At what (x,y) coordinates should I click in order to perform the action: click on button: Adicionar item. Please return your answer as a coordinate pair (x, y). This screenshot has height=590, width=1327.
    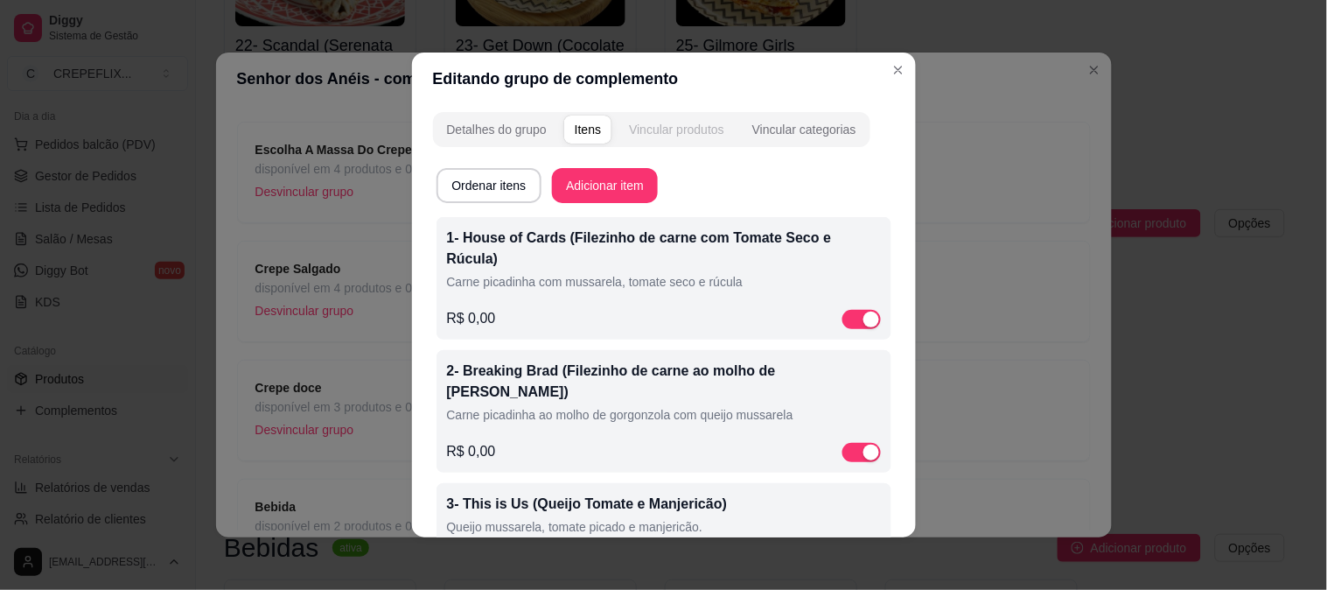
    Looking at the image, I should click on (604, 185).